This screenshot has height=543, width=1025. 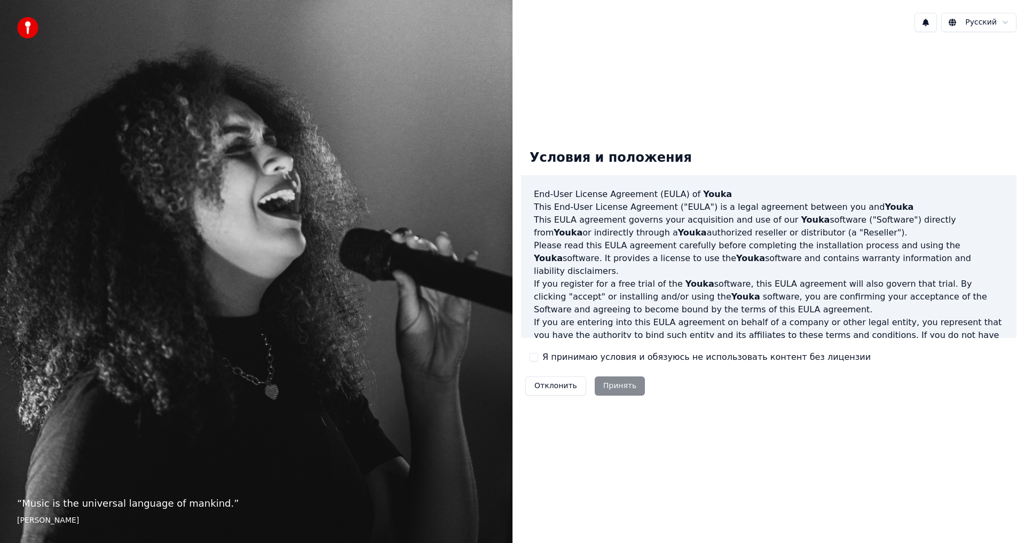 I want to click on div: Условия и положения, so click(x=610, y=158).